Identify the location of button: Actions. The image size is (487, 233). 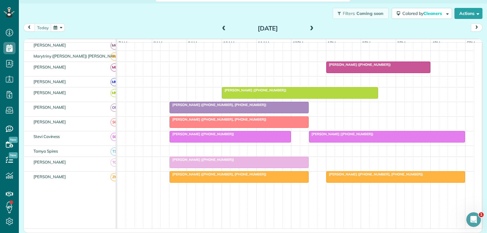
(468, 13).